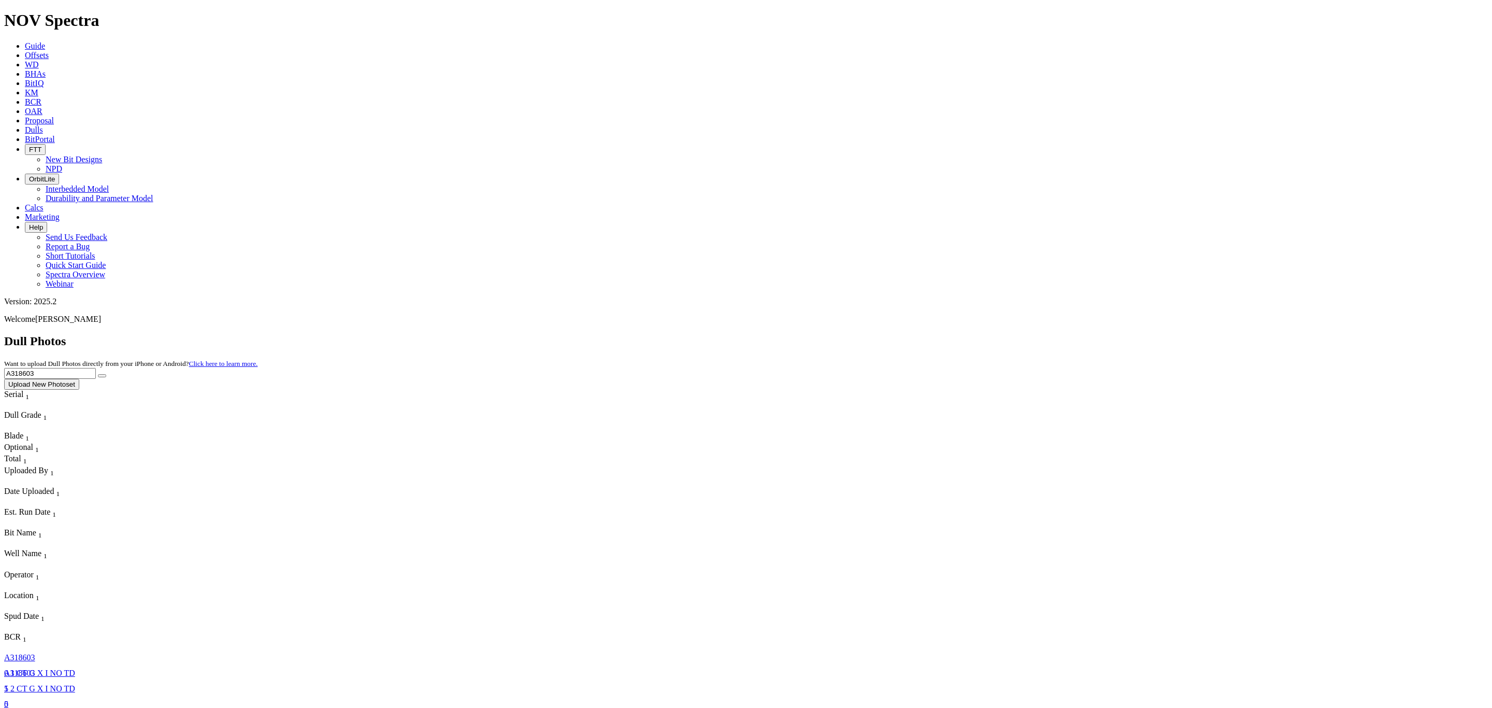  Describe the element at coordinates (35, 74) in the screenshot. I see `span: BHAs` at that location.